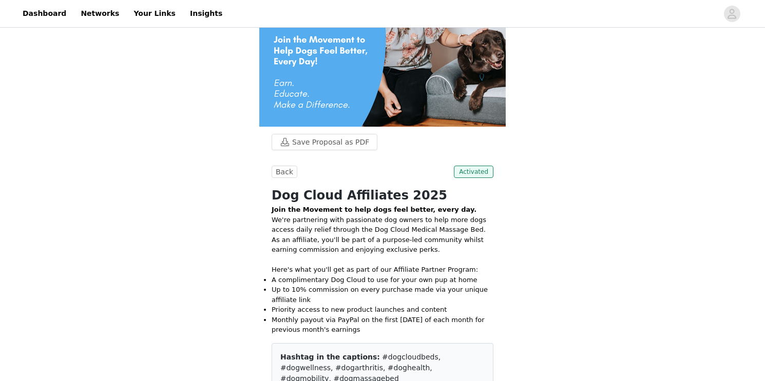  I want to click on a: Insights, so click(206, 13).